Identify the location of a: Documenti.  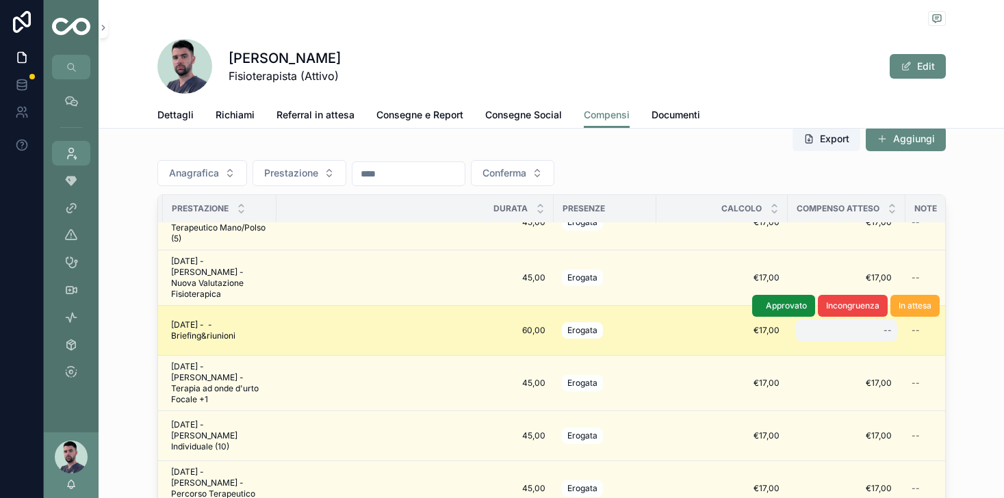
(675, 116).